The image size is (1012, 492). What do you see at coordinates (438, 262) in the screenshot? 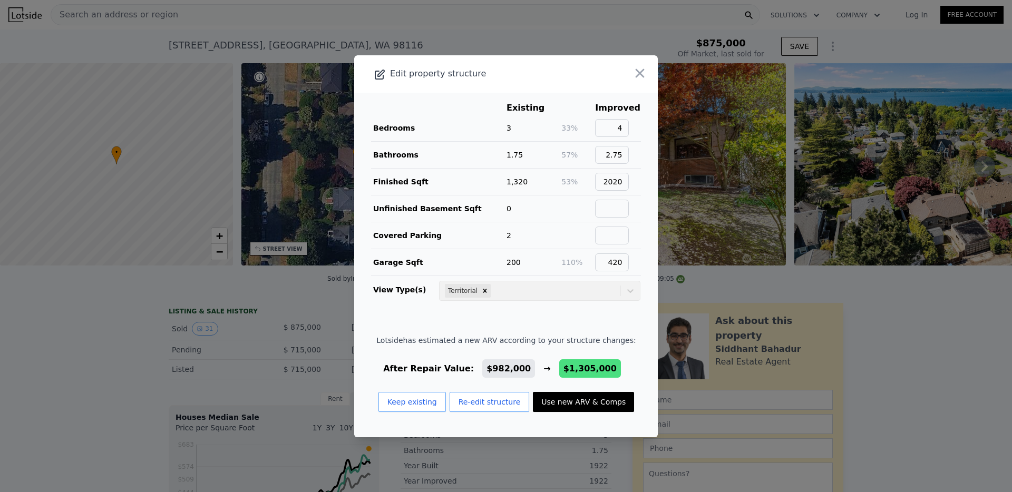
I see `td: Garage Sqft` at bounding box center [438, 262].